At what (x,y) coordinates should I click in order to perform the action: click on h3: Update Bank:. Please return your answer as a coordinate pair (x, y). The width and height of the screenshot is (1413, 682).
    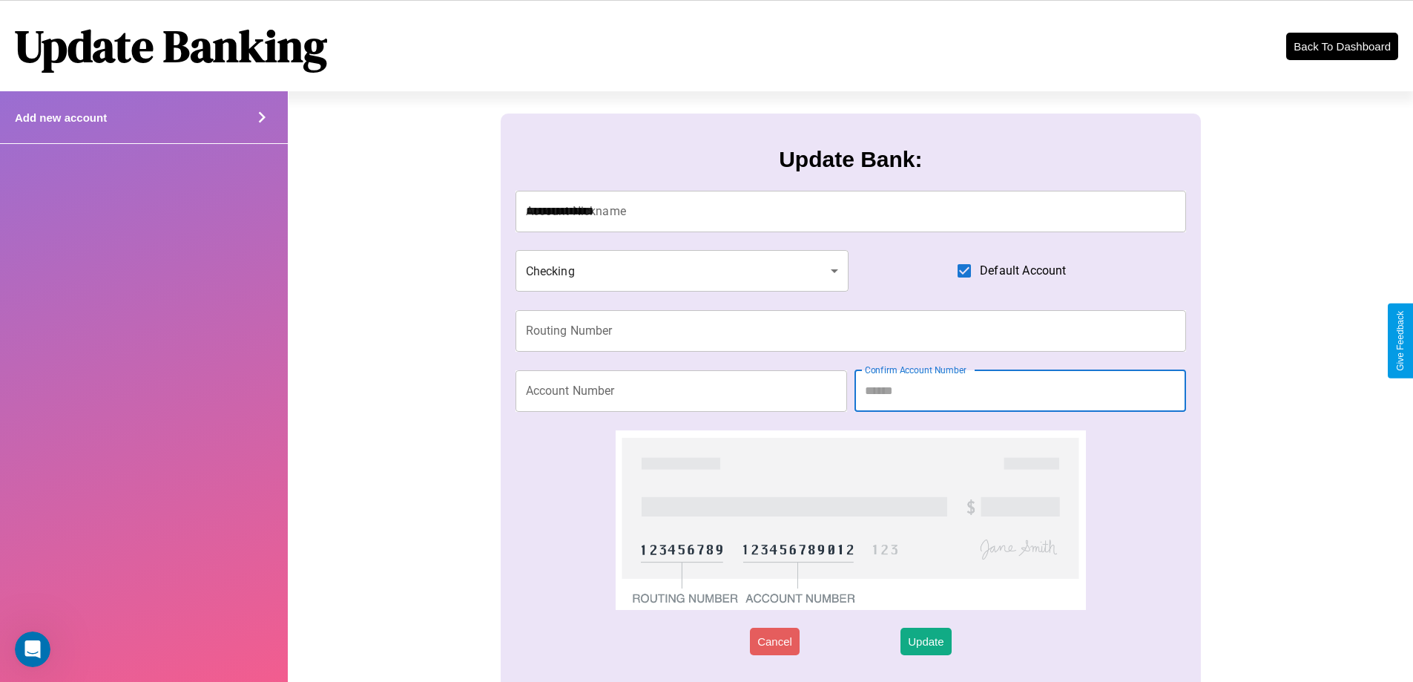
    Looking at the image, I should click on (850, 160).